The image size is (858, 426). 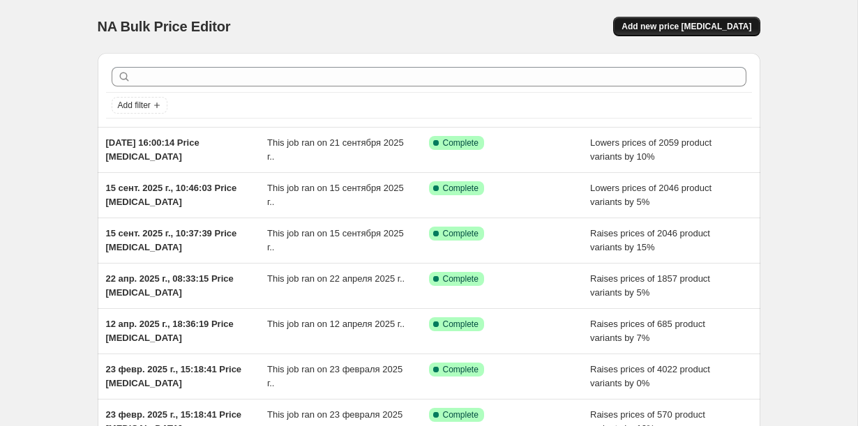 I want to click on span: NA Bulk Price Editor, so click(x=164, y=26).